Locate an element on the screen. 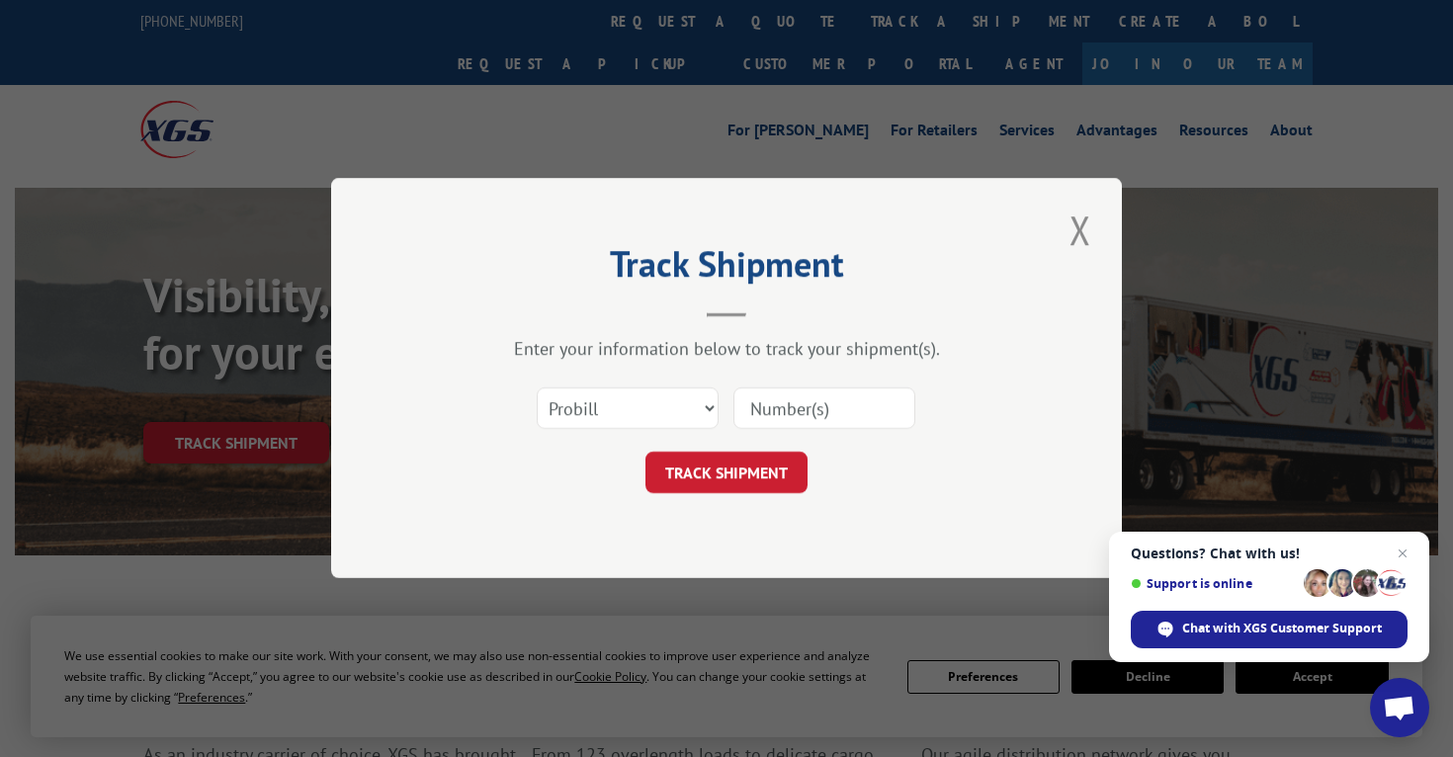  div: Enter your information below to track your shipment(s). is located at coordinates (727, 349).